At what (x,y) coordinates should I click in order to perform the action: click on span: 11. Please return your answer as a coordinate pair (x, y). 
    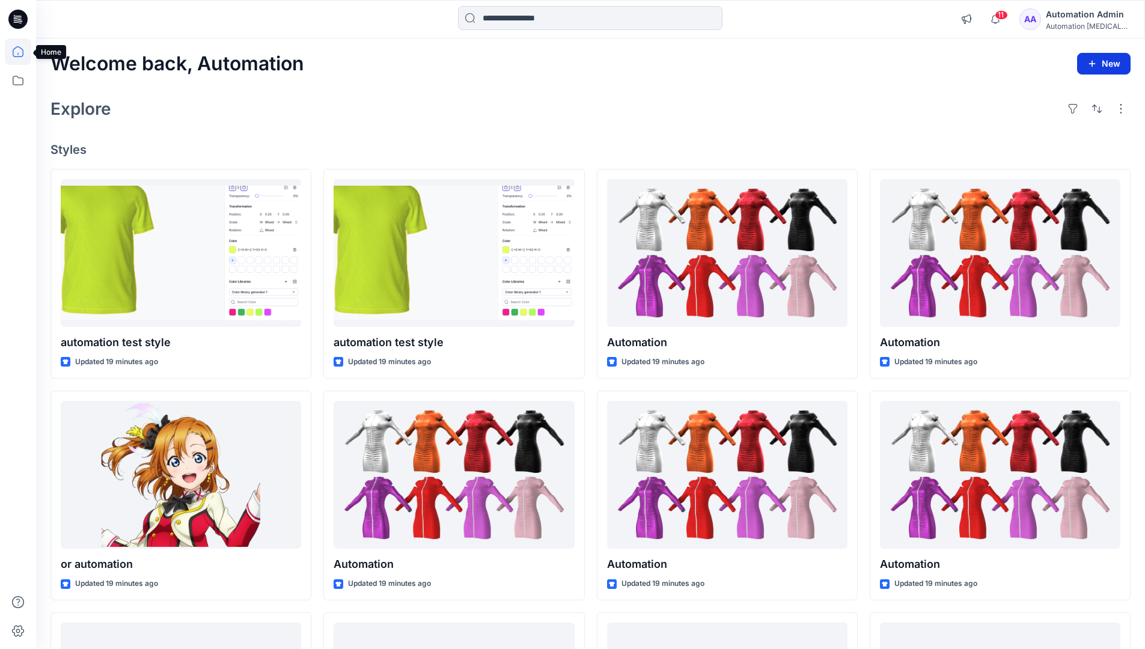
    Looking at the image, I should click on (1001, 15).